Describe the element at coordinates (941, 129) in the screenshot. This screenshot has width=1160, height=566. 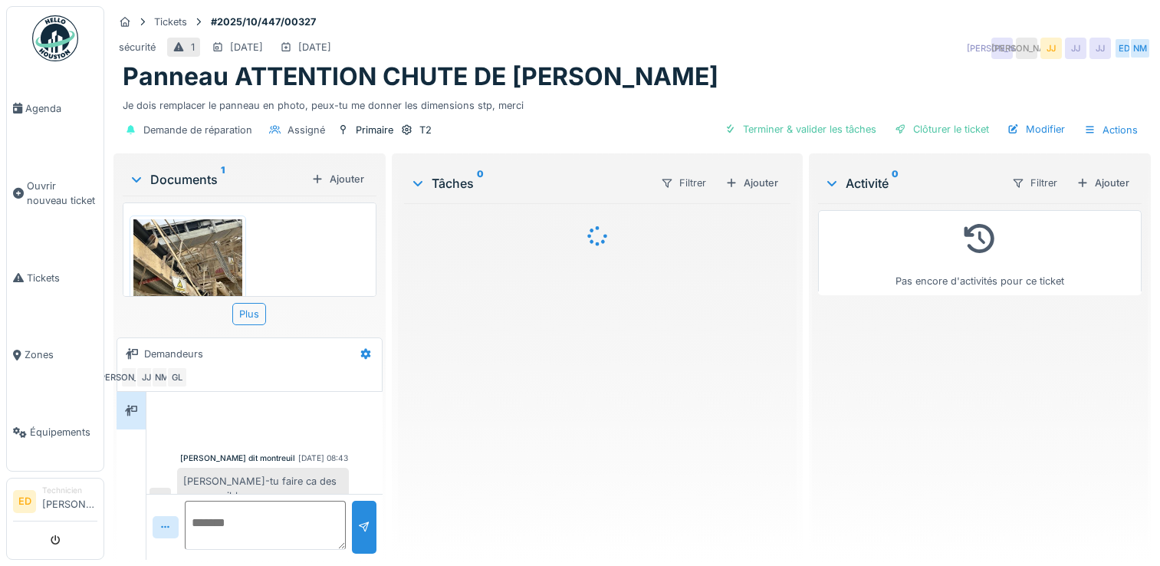
I see `div: Clôturer le ticket` at that location.